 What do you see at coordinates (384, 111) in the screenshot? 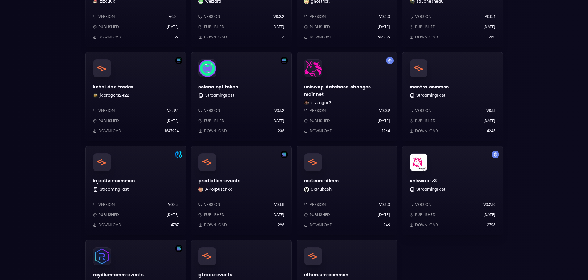
I see `p: v0.0.9` at bounding box center [384, 111].